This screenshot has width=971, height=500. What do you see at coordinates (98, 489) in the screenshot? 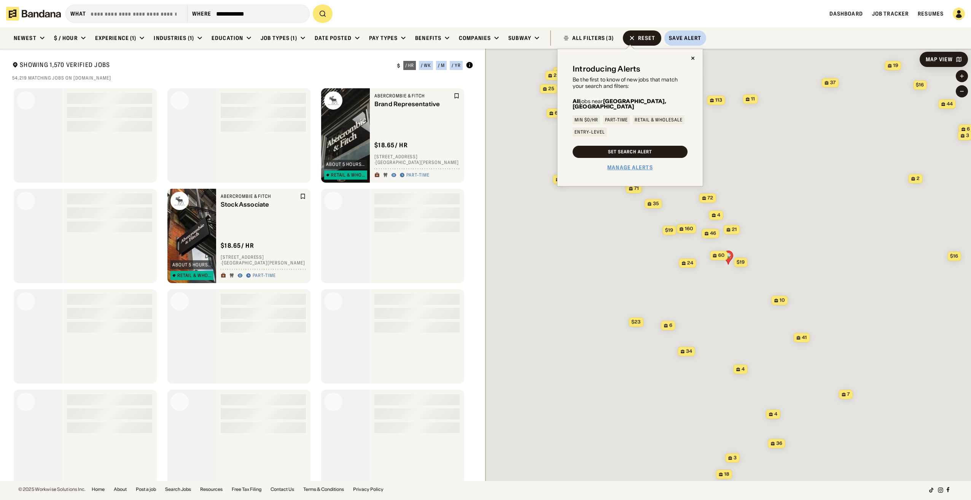
I see `a: Home` at bounding box center [98, 489].